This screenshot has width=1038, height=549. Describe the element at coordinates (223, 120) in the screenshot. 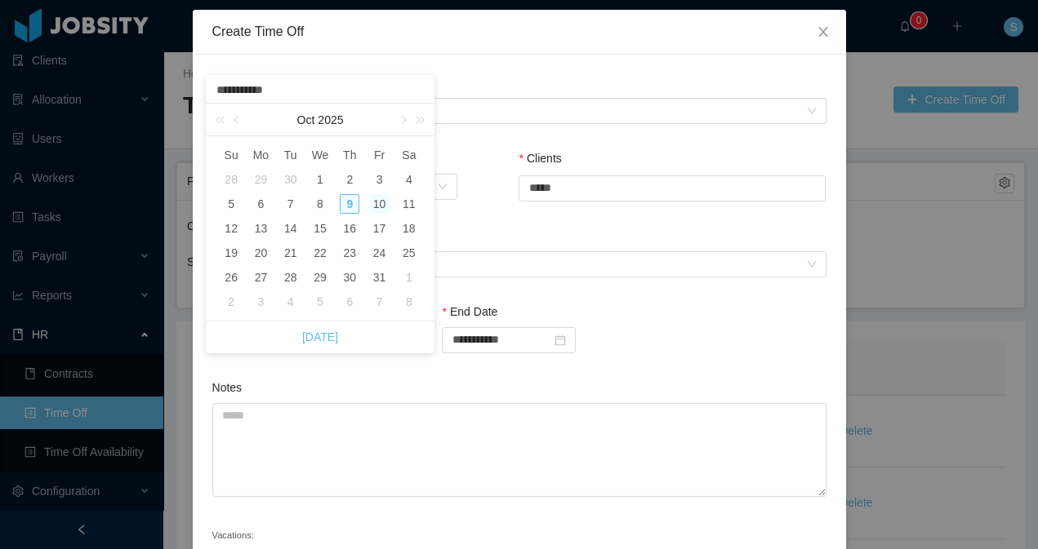

I see `a: Last year (Control + left)` at that location.